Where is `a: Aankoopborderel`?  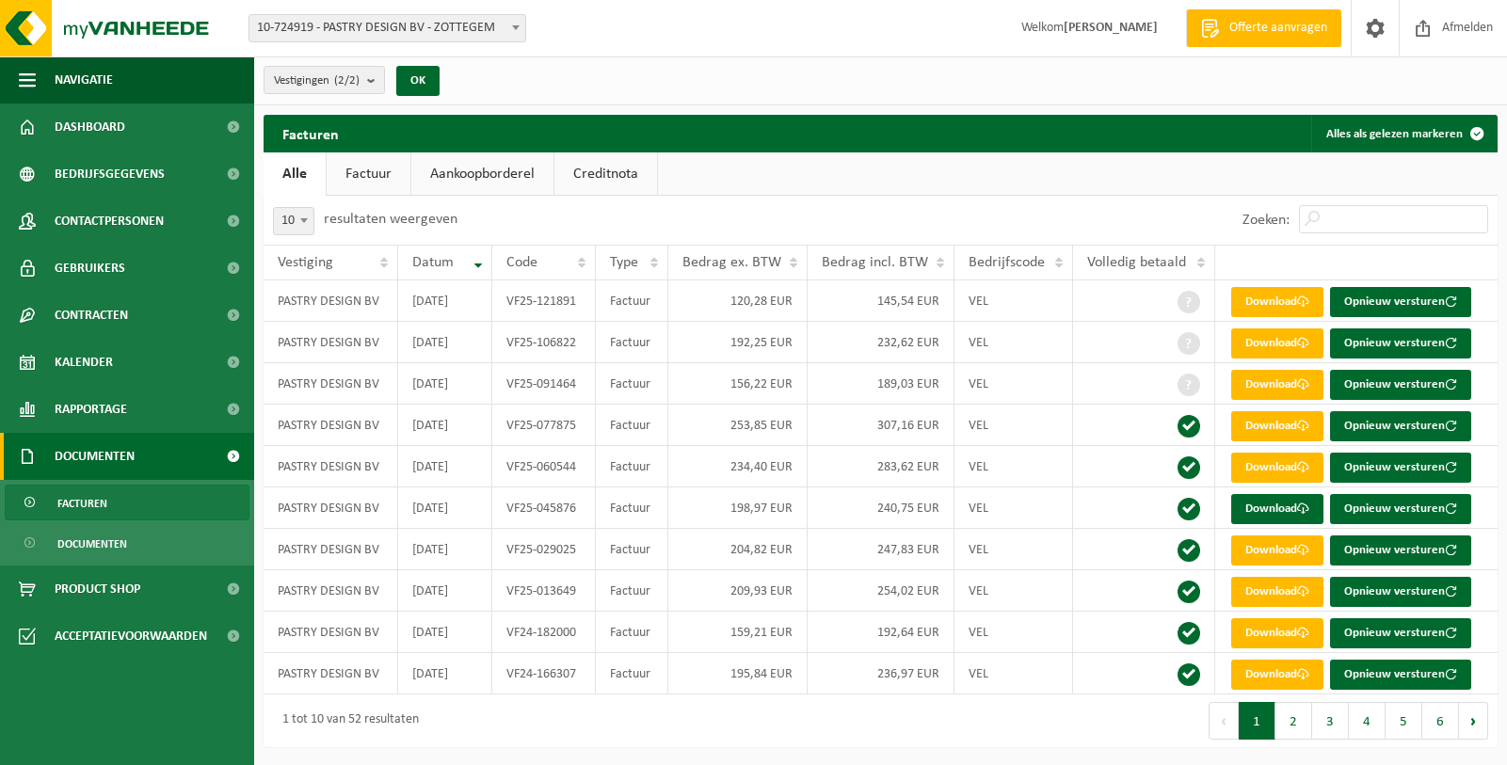 a: Aankoopborderel is located at coordinates (482, 174).